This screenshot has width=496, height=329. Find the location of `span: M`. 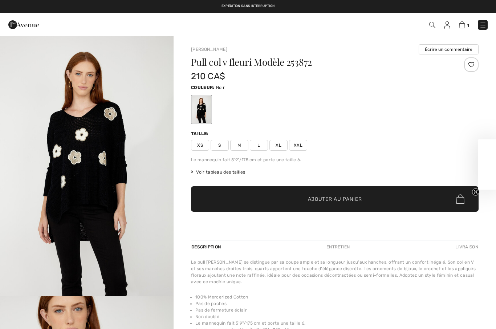

span: M is located at coordinates (239, 145).